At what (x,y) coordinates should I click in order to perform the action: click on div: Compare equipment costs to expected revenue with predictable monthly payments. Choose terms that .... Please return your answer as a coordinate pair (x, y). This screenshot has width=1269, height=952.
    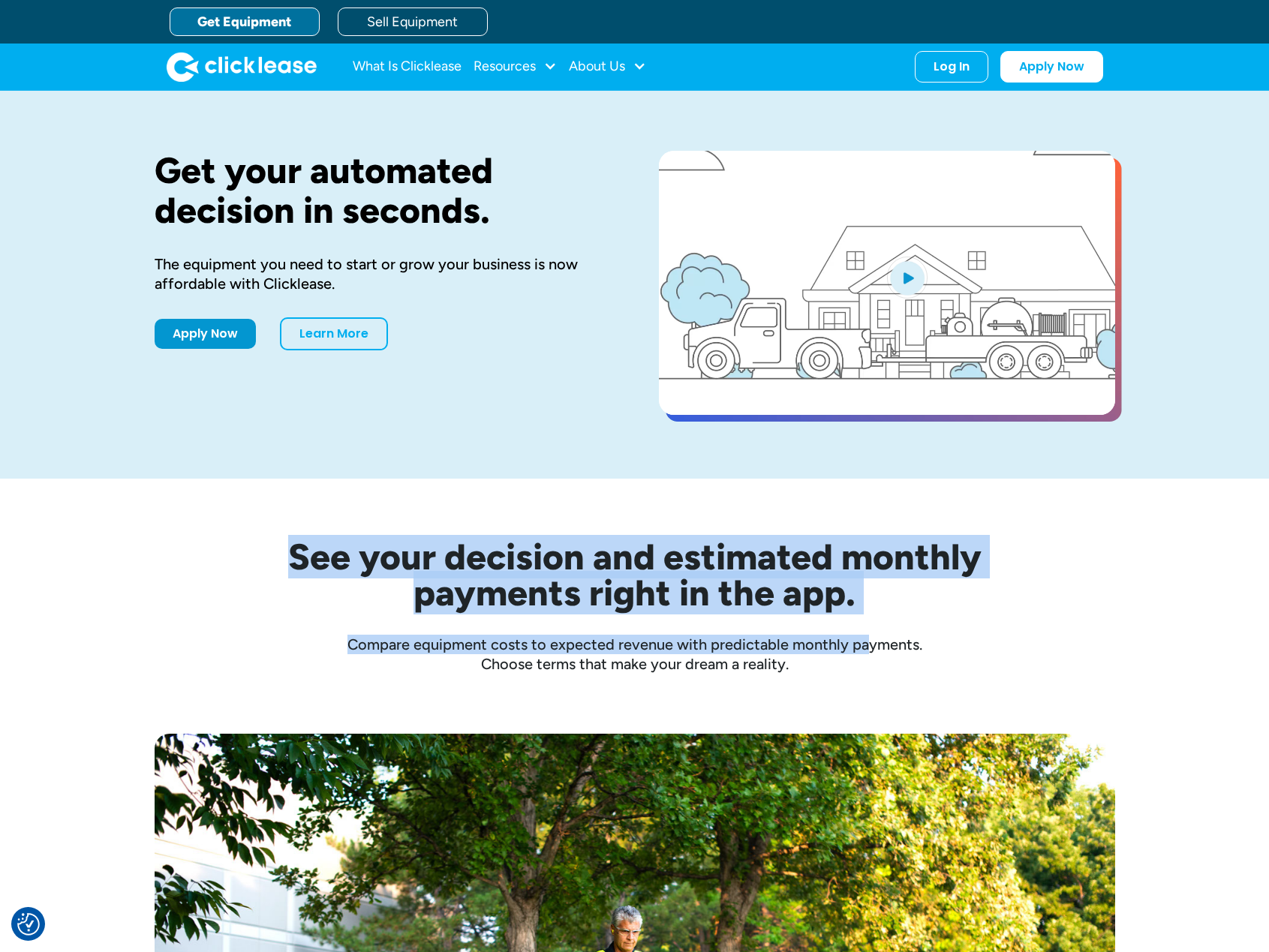
    Looking at the image, I should click on (635, 654).